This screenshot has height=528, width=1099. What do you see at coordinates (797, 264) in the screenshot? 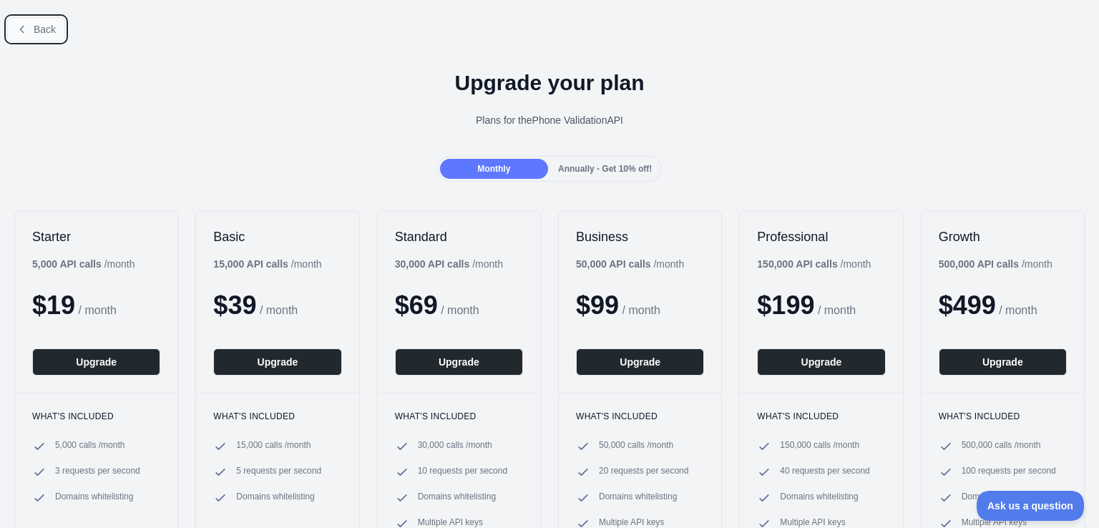
I see `b: 150,000 API calls` at bounding box center [797, 264].